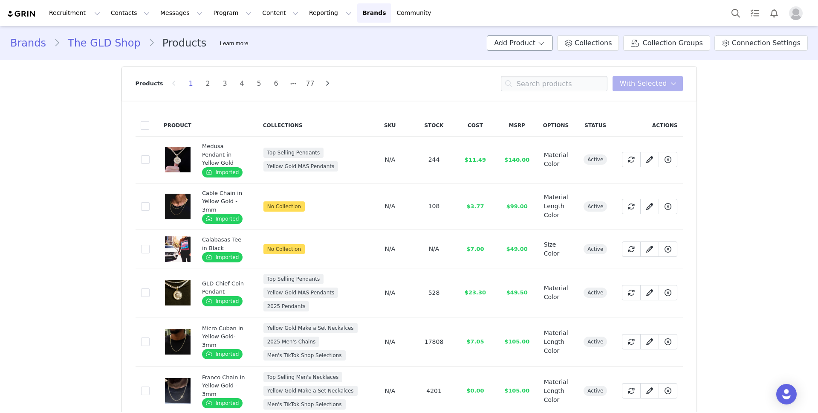 This screenshot has height=413, width=818. I want to click on span: 244, so click(434, 159).